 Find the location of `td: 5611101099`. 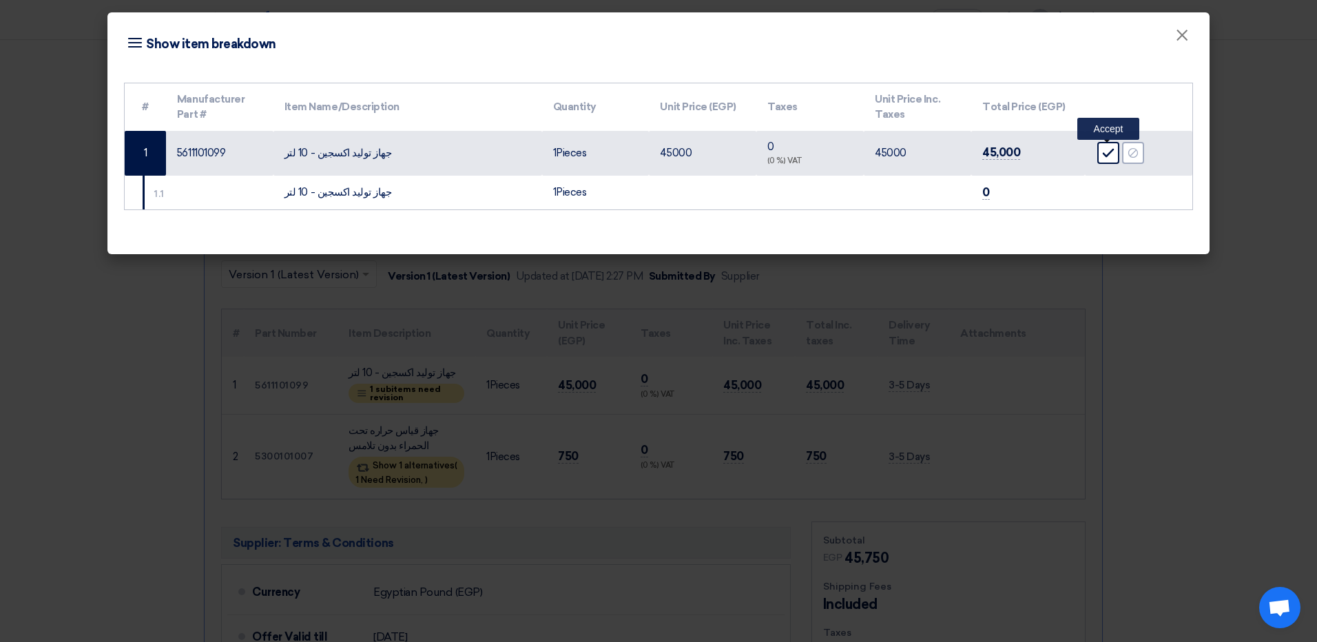

td: 5611101099 is located at coordinates (220, 153).